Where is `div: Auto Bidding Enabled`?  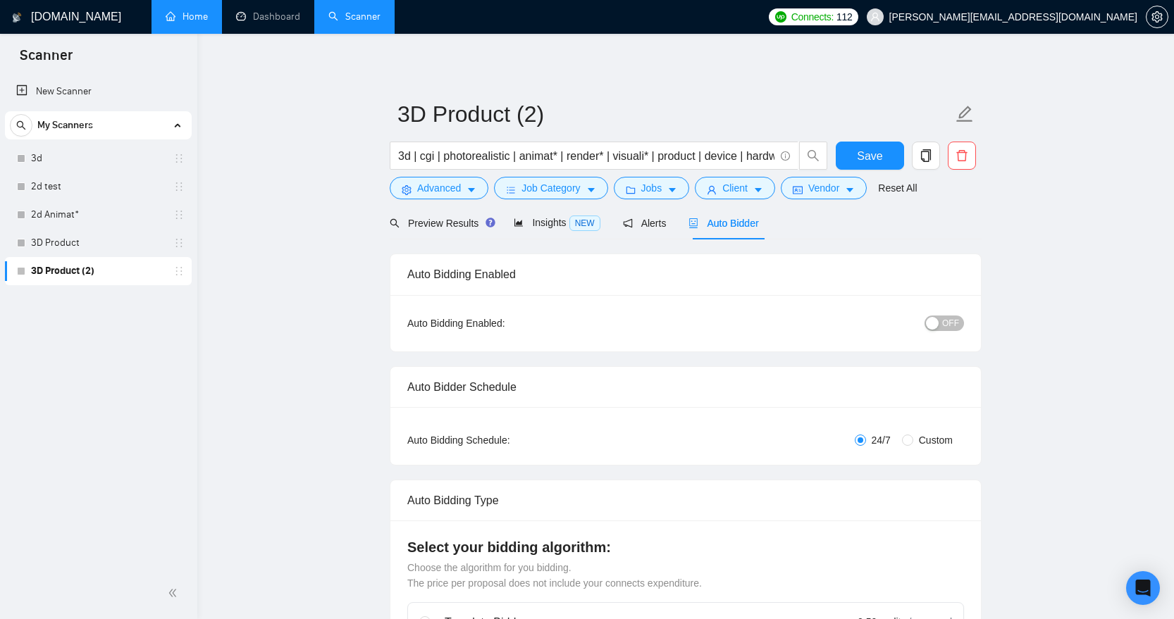
div: Auto Bidding Enabled is located at coordinates (686, 274).